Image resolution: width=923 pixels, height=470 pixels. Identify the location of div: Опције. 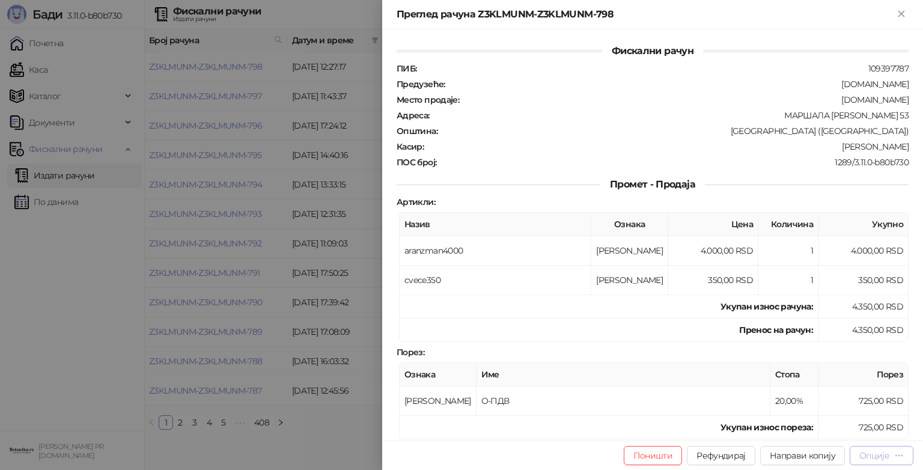
(874, 455).